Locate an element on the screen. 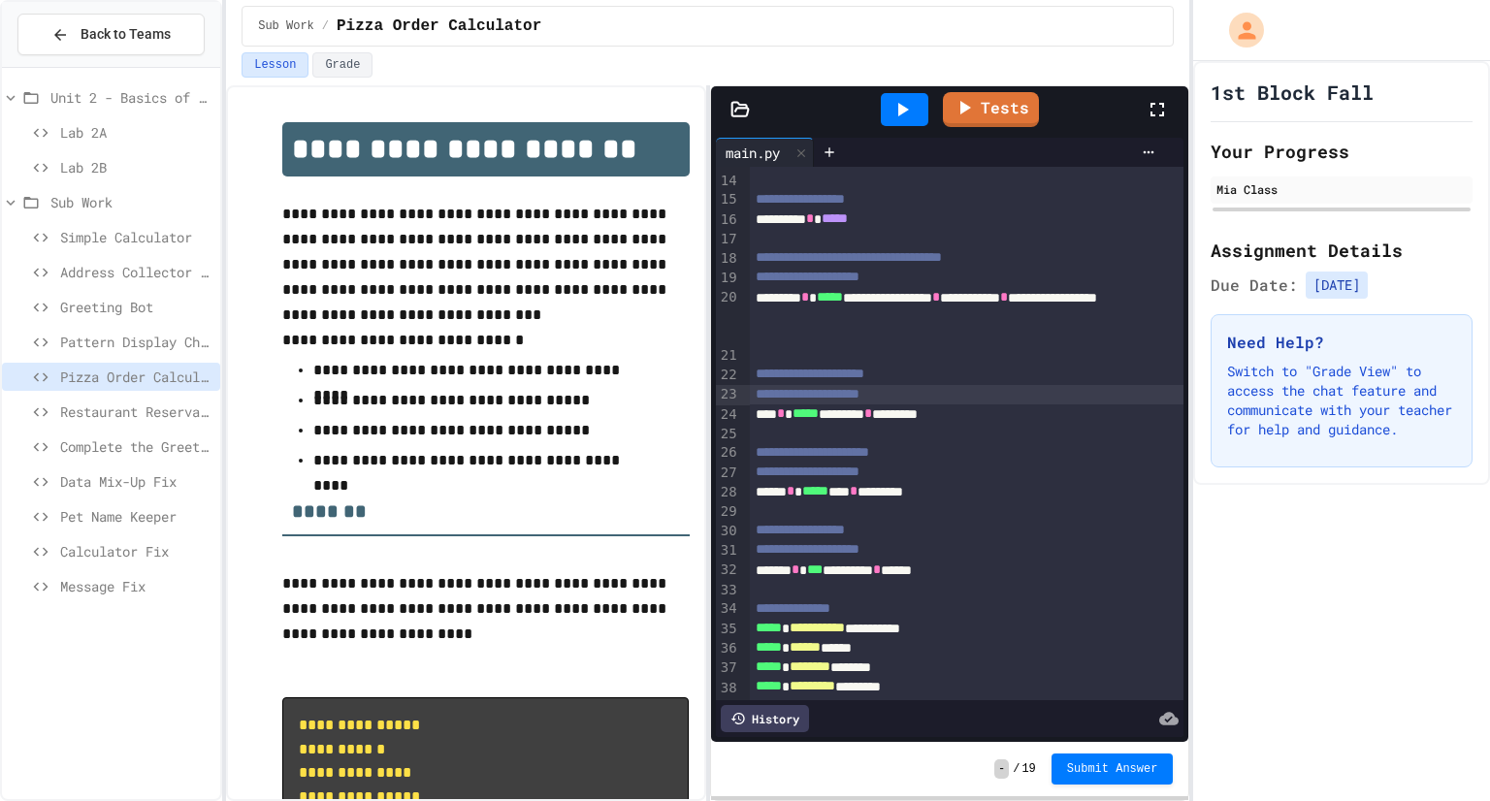 The width and height of the screenshot is (1490, 801). div: 34 is located at coordinates (728, 609).